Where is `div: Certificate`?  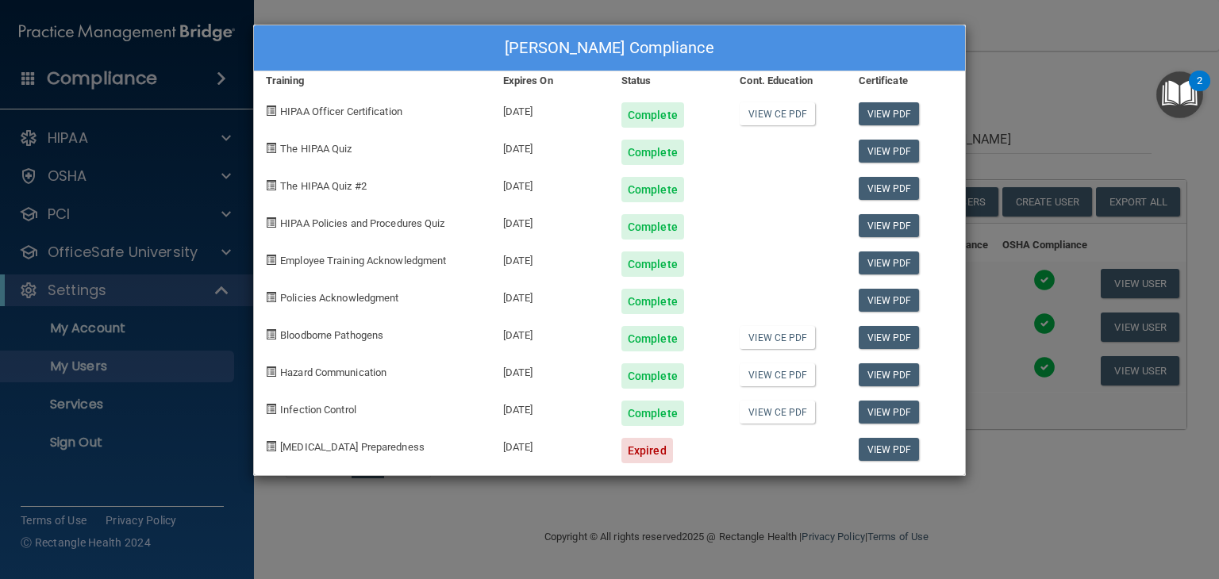 div: Certificate is located at coordinates (905, 81).